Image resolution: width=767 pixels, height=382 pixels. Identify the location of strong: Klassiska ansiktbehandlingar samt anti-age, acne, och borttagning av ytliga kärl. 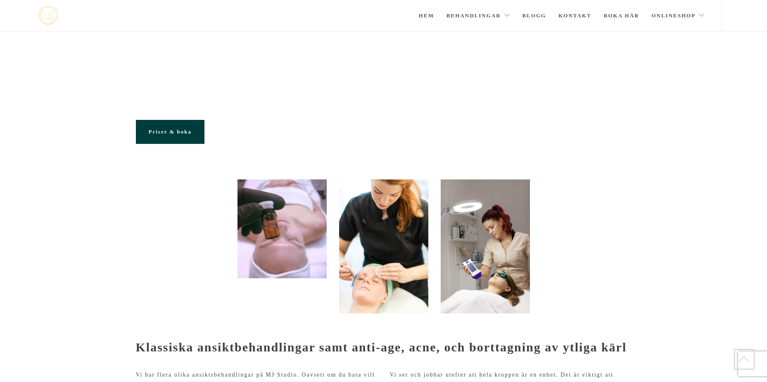
(381, 346).